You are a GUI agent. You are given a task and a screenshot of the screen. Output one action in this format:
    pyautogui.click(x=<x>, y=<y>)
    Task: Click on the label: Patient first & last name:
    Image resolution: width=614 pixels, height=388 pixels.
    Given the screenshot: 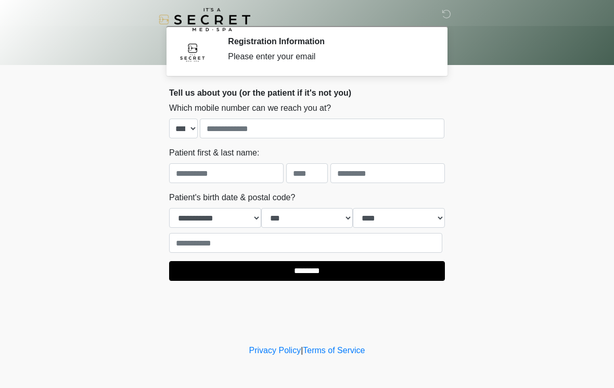 What is the action you would take?
    pyautogui.click(x=214, y=153)
    